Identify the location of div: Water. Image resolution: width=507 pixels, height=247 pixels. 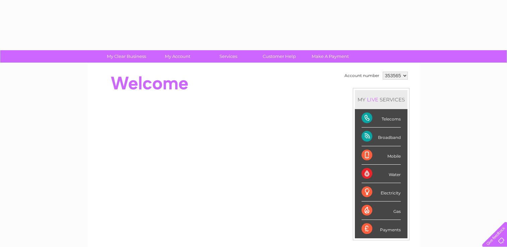
(381, 174).